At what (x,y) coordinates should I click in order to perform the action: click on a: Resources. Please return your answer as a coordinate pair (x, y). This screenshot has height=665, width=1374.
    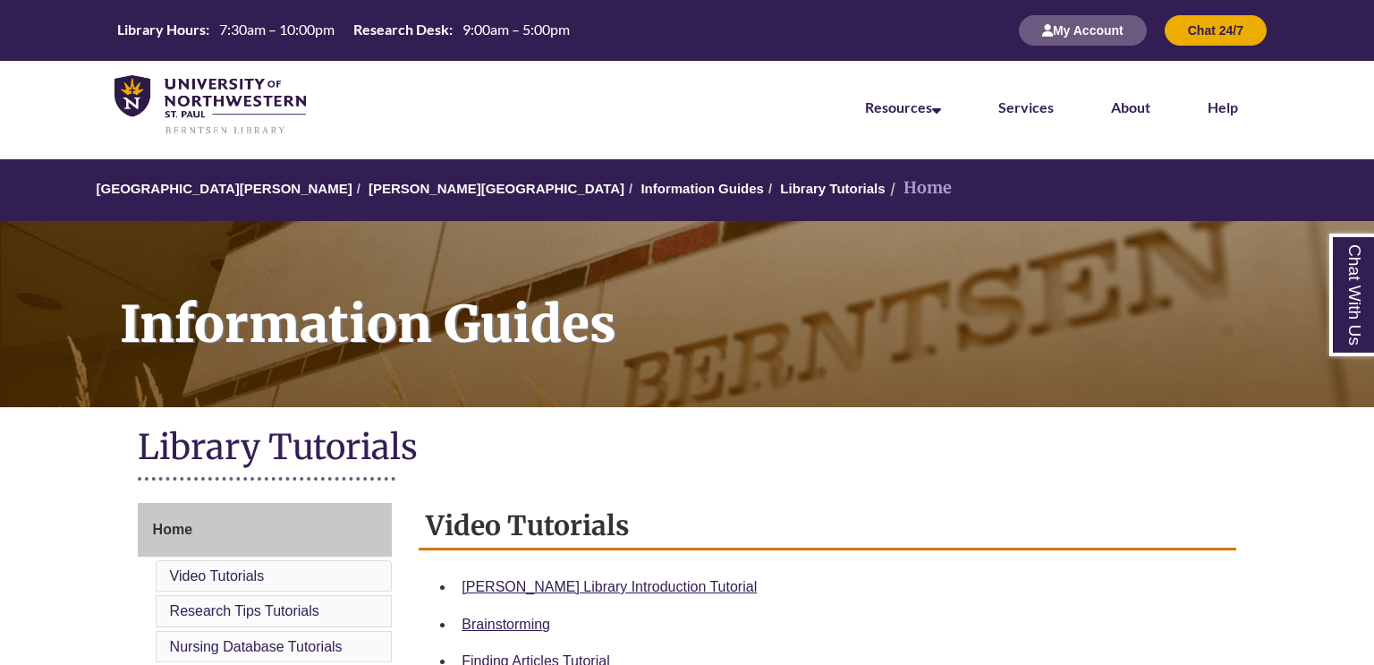
    Looking at the image, I should click on (903, 106).